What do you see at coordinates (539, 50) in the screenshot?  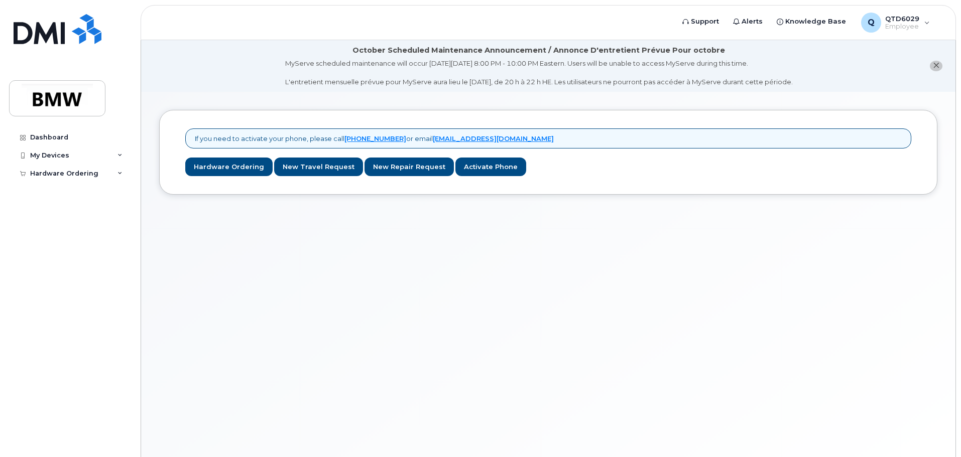 I see `div: October Scheduled Maintenance Announcement / Annonce D'entretient Prévue Pour octobre` at bounding box center [539, 50].